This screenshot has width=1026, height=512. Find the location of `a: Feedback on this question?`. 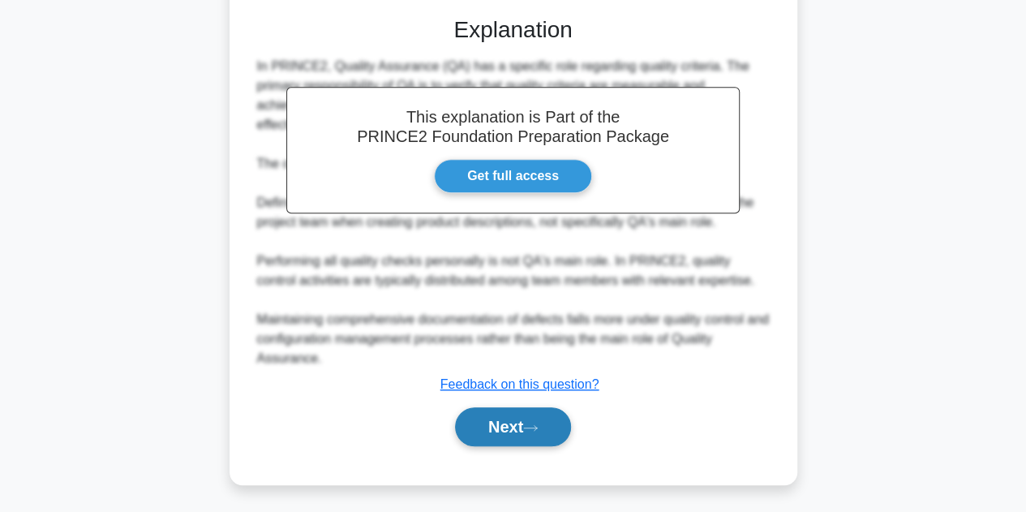

a: Feedback on this question? is located at coordinates (520, 384).